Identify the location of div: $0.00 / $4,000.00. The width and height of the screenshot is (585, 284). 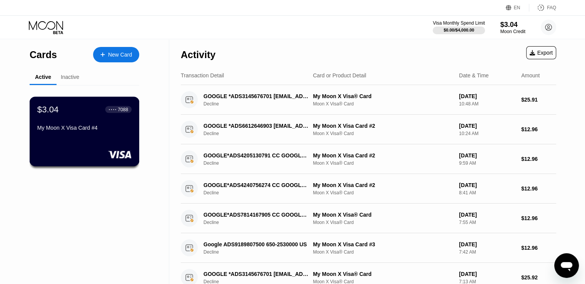
(459, 30).